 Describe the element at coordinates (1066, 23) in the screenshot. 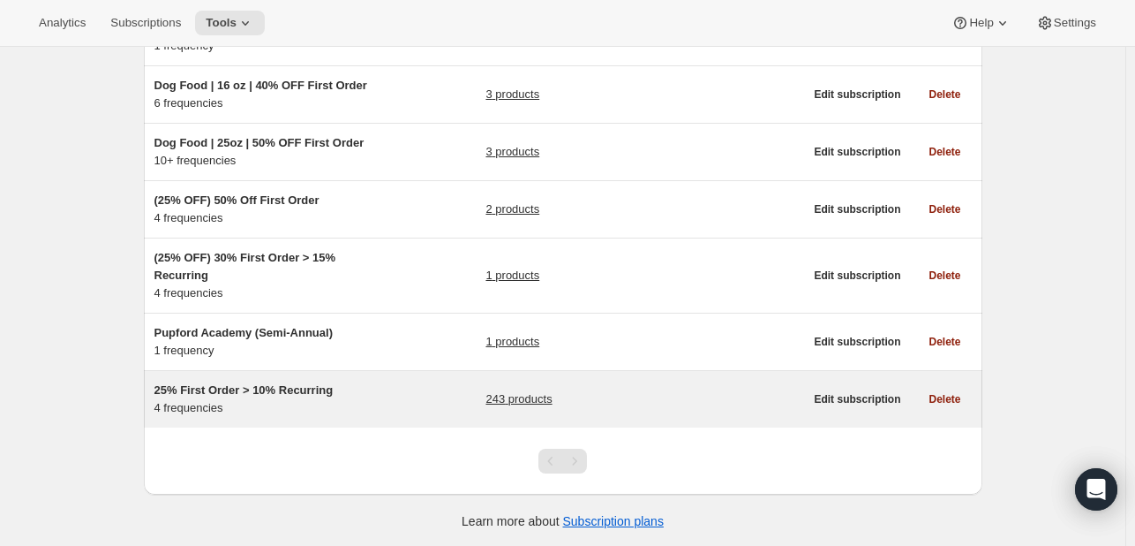

I see `button: Settings` at that location.